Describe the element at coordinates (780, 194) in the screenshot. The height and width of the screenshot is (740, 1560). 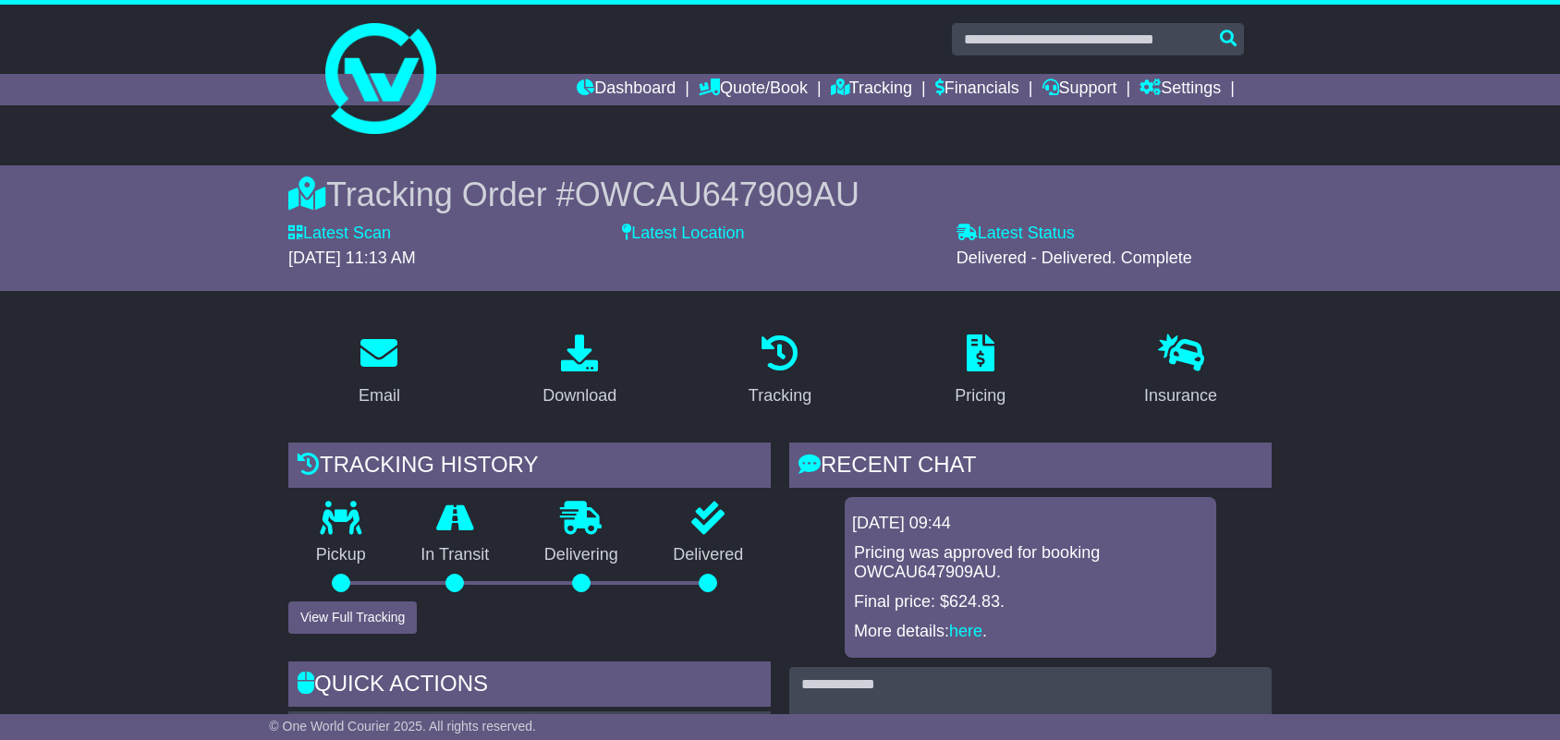
I see `div: Tracking Order #` at that location.